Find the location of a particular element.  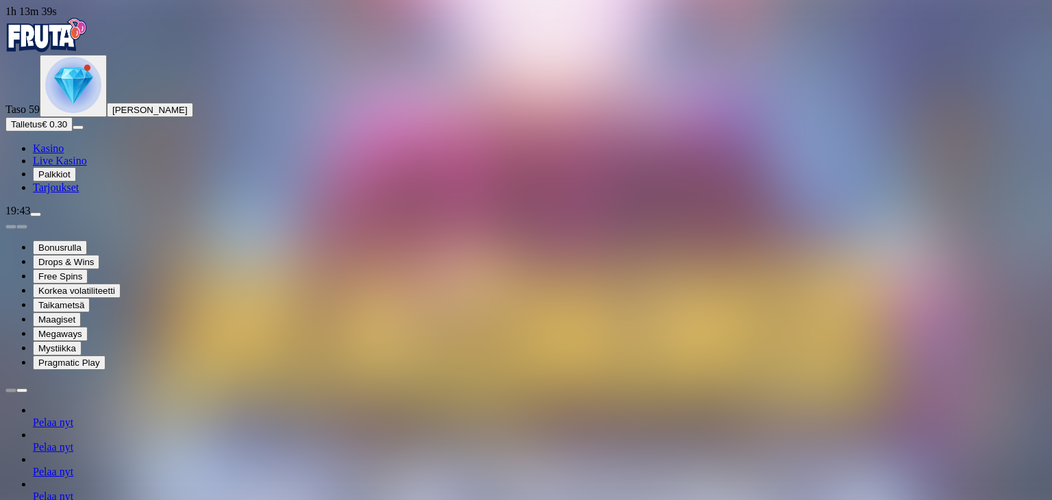

span: € 0.30 is located at coordinates (54, 124).